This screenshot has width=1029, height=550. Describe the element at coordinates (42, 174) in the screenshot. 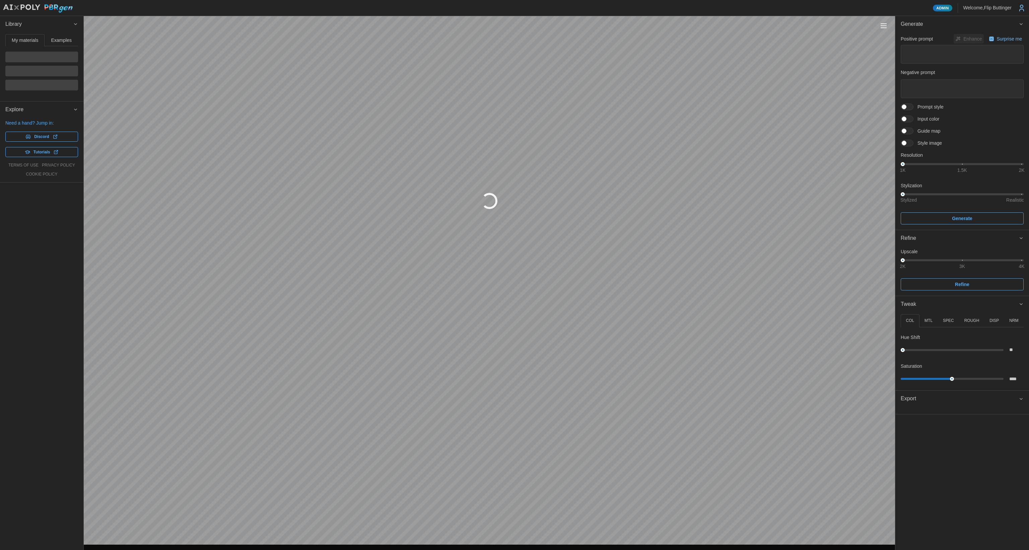

I see `a: cookie policy` at that location.